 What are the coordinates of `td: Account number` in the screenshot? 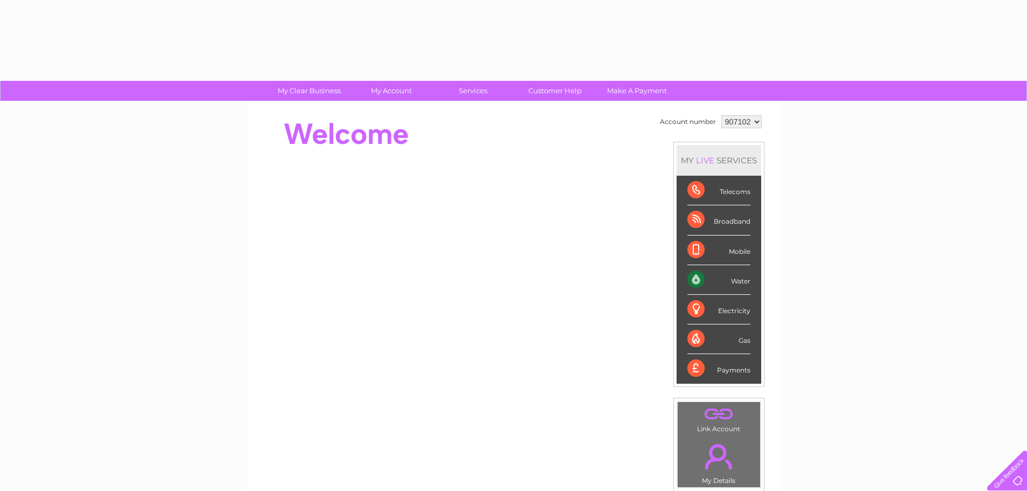 It's located at (688, 122).